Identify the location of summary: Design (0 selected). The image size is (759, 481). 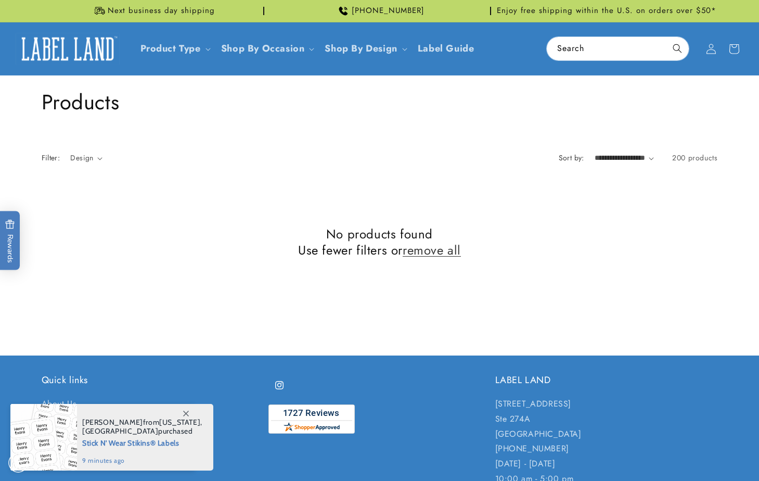
(86, 158).